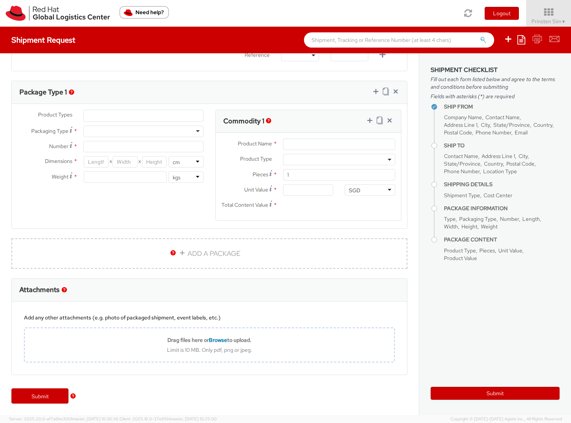 The height and width of the screenshot is (423, 571). I want to click on h4: Shipping Details, so click(502, 184).